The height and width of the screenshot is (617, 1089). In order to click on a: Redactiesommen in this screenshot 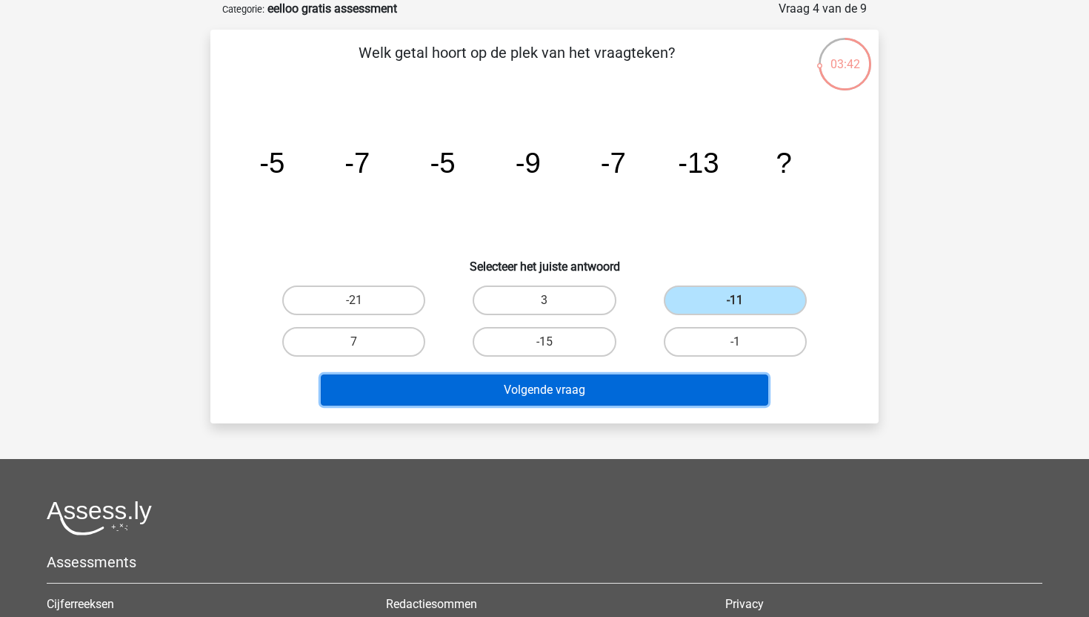, I will do `click(431, 603)`.